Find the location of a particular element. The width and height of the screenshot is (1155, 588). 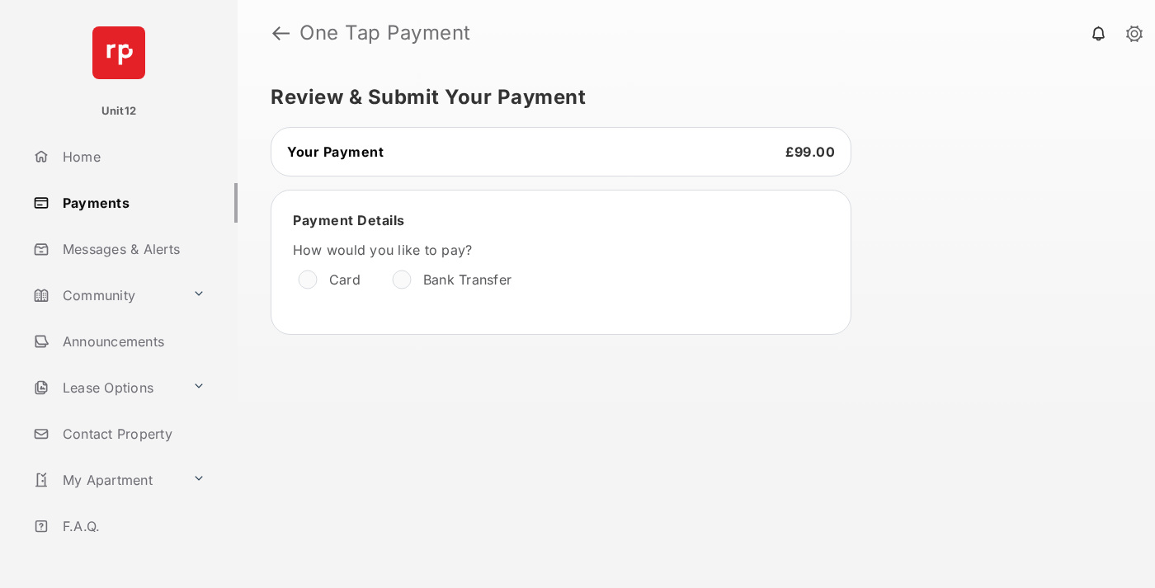

img: svg+xml;base64,PHN2ZyB4bWxucz0iaHR0cDovL3d3dy53My5vcmcvMjAwMC9zdmciIHdpZHRoPSI2NCIgaGVpZ2h0PSI2NC... is located at coordinates (119, 53).